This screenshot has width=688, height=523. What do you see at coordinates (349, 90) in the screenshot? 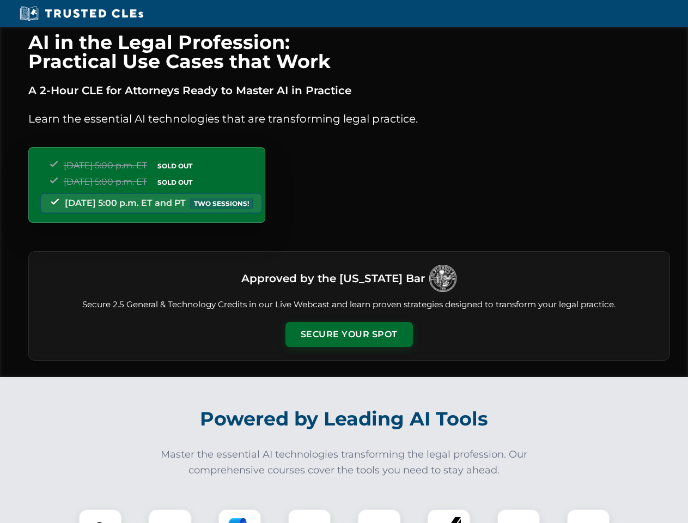
I see `p: A 2-Hour CLE for Attorneys Ready to Master AI in Practice` at bounding box center [349, 90].